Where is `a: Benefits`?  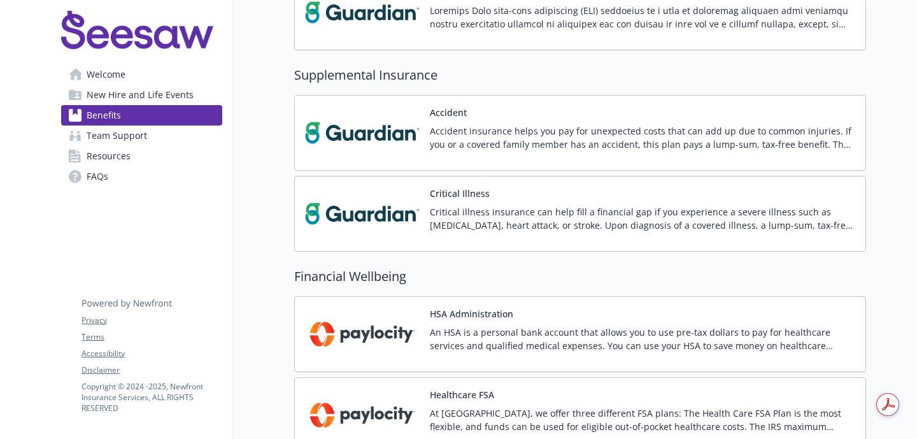
a: Benefits is located at coordinates (141, 115).